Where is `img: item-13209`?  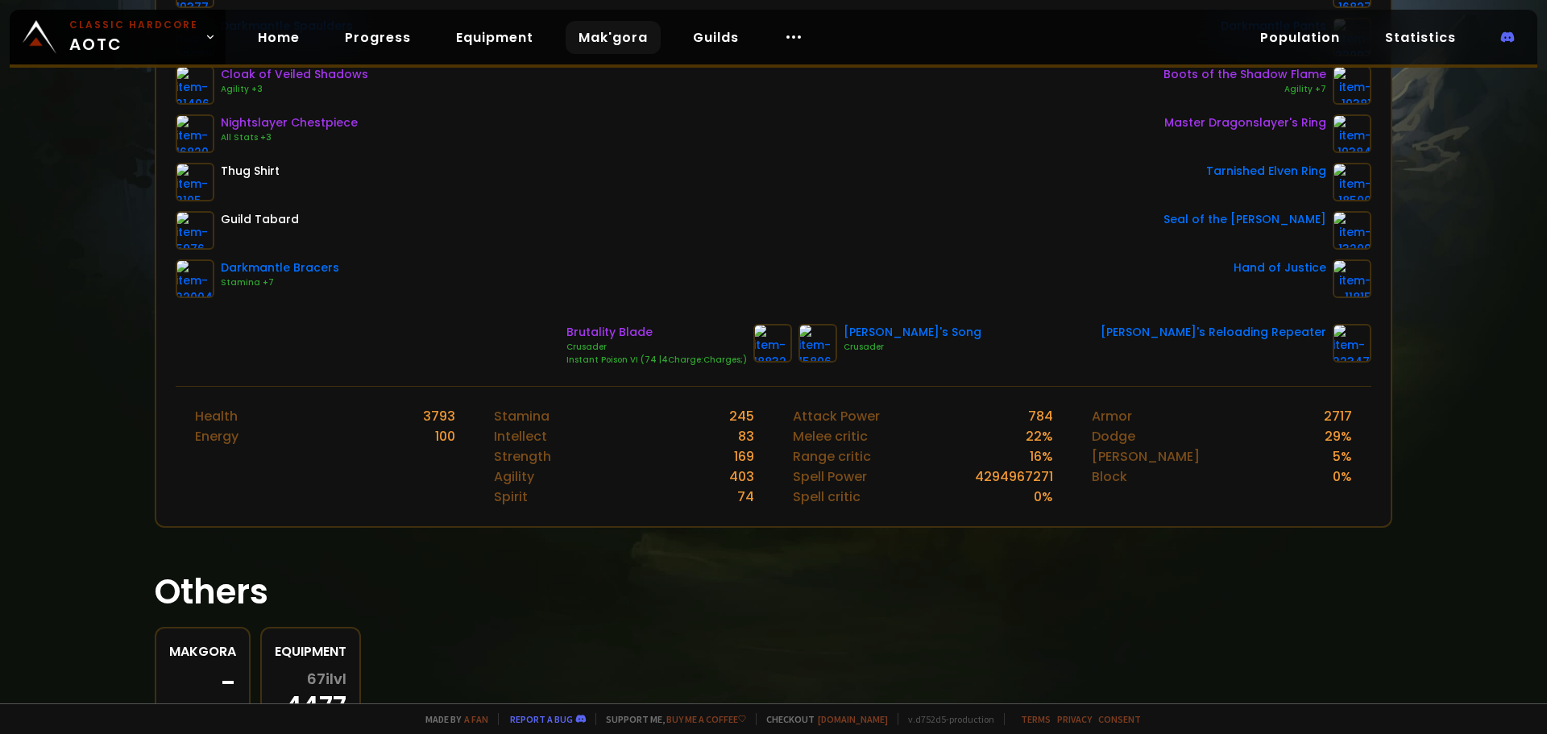
img: item-13209 is located at coordinates (1352, 230).